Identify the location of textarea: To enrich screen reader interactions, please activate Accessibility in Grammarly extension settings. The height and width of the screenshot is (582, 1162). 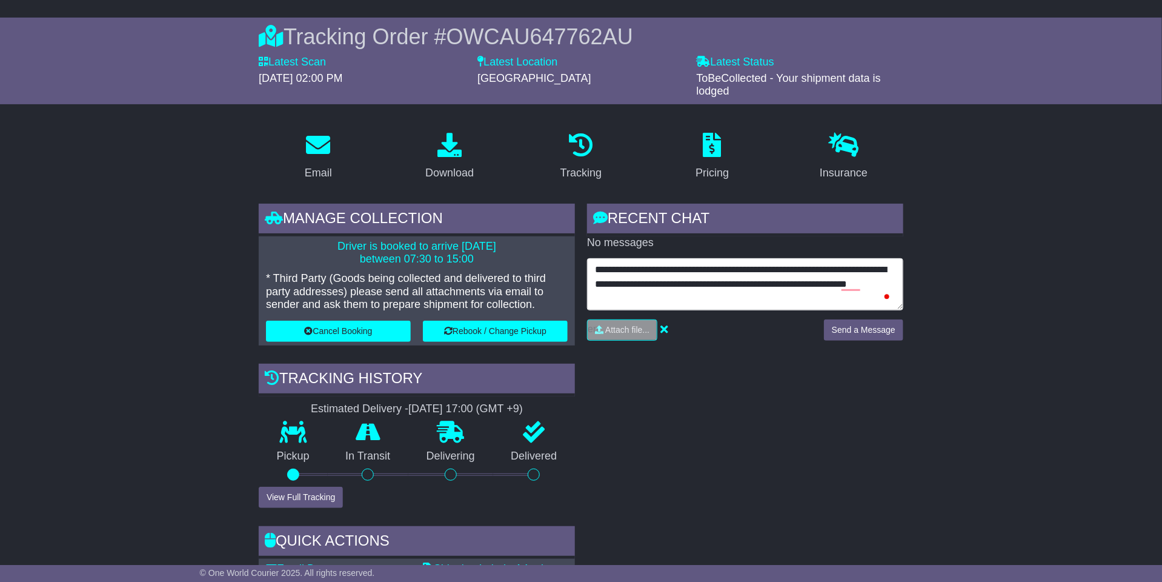
(745, 284).